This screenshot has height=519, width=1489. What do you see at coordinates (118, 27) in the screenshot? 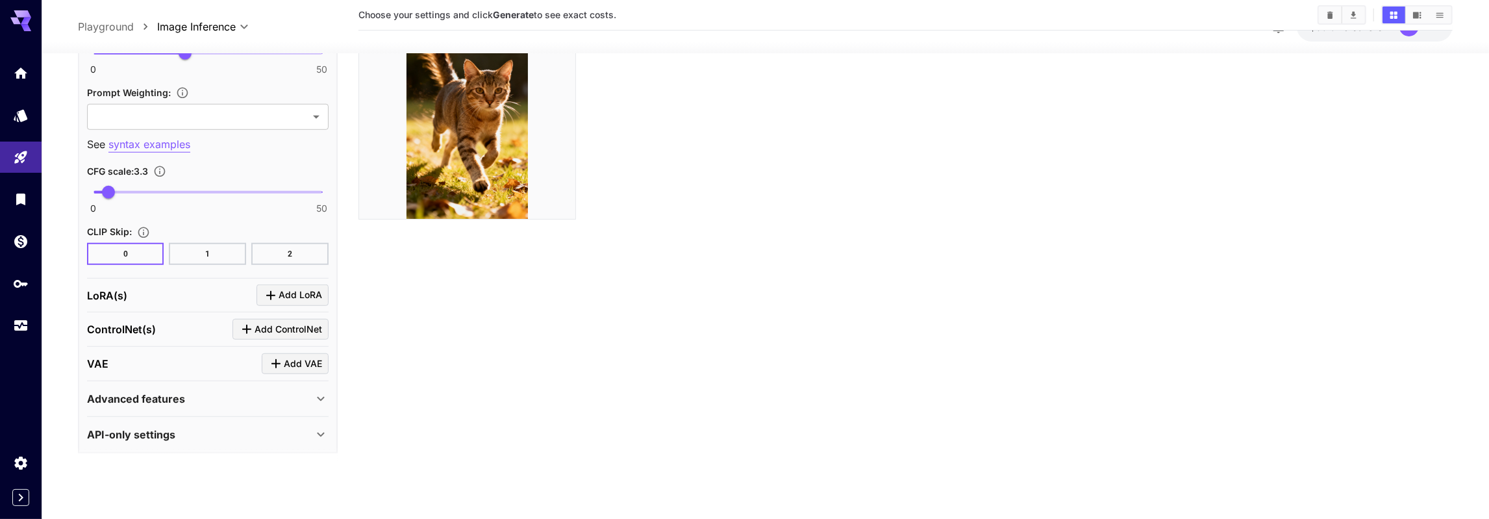
I see `nav: breadcrumb` at bounding box center [118, 27].